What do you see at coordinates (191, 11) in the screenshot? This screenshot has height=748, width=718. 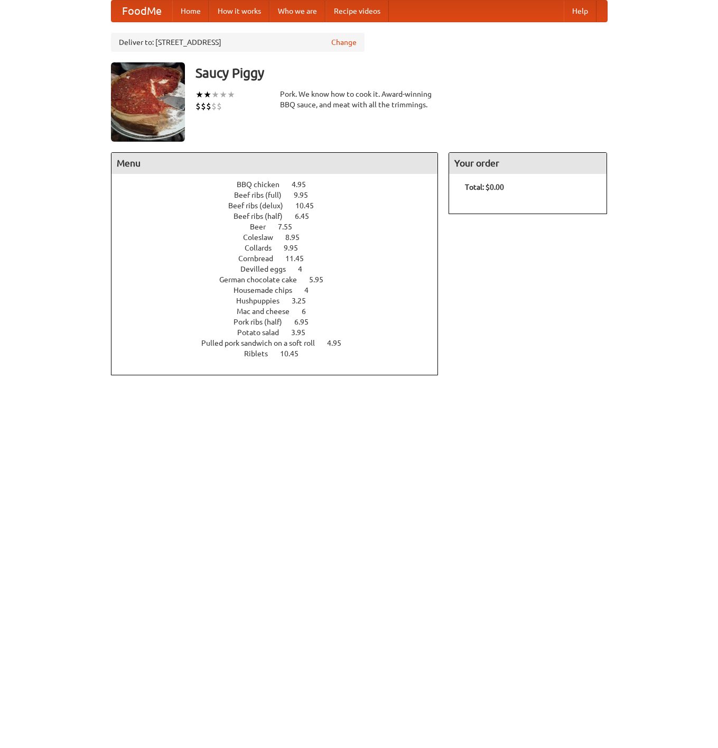 I see `a: Home` at bounding box center [191, 11].